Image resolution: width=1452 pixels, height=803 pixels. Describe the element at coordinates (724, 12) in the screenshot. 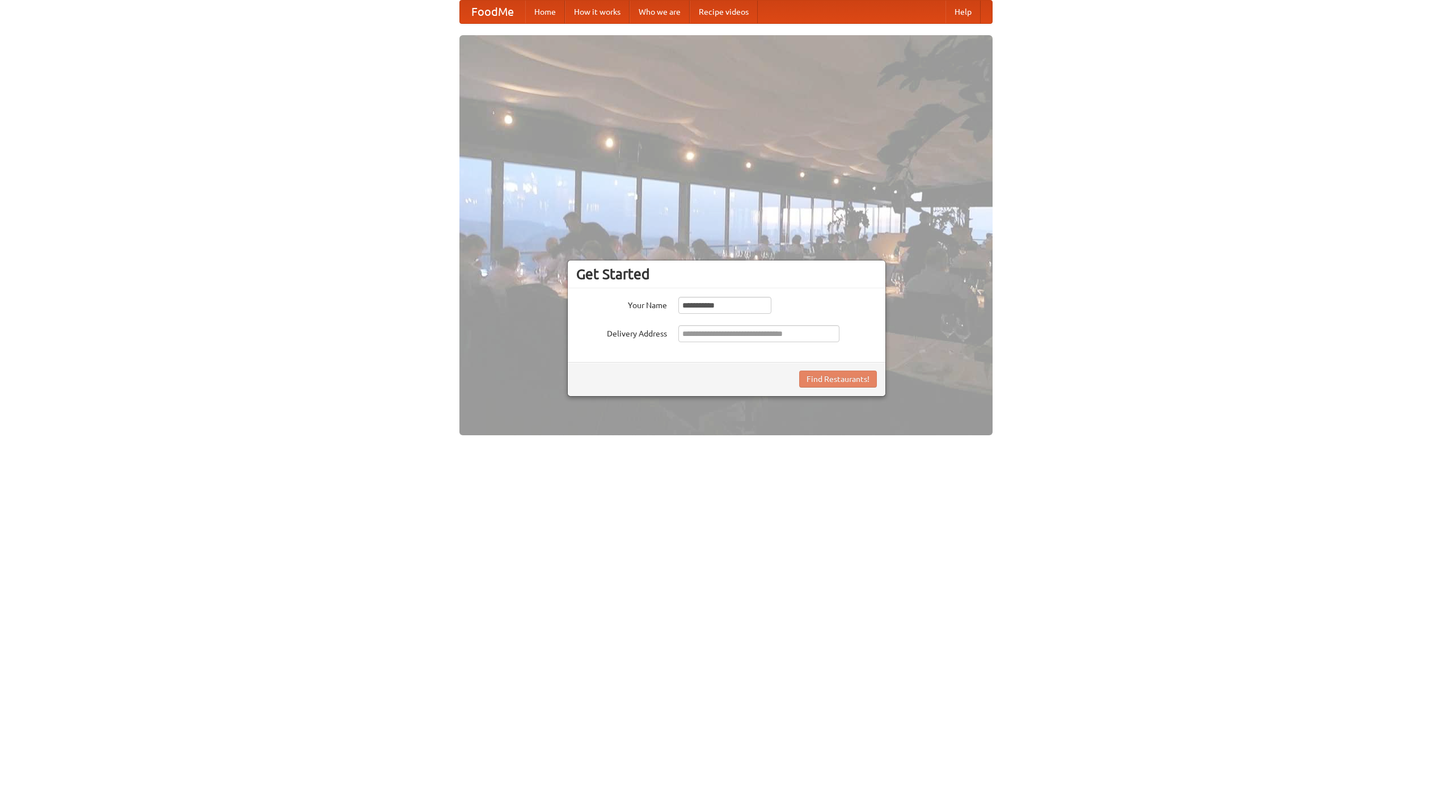

I see `a: Recipe videos` at that location.